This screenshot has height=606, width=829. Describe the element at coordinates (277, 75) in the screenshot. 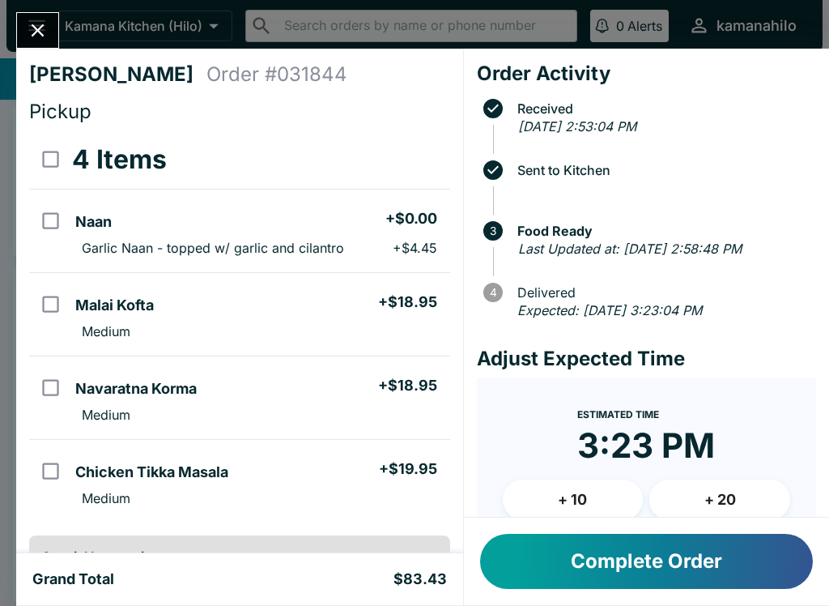

I see `h4: Order # 031844` at that location.